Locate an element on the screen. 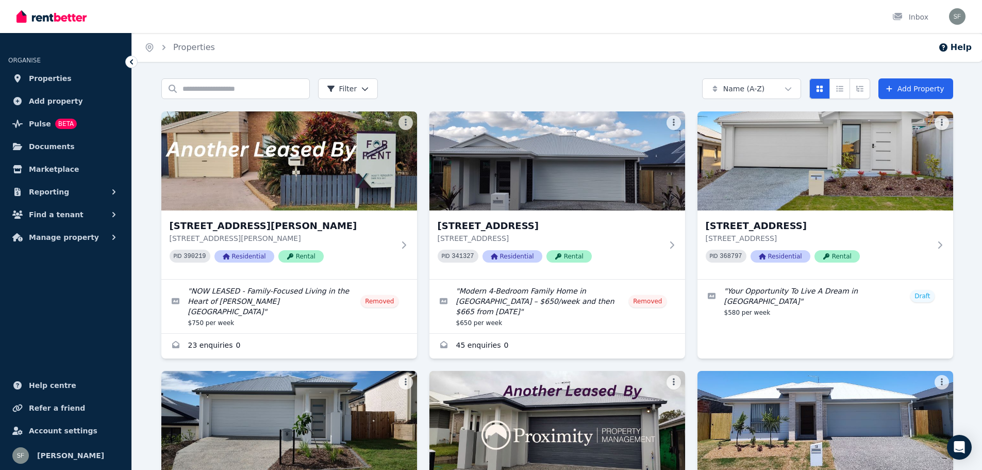  img: 9 Mallow Court, Collingwood Park is located at coordinates (289, 420).